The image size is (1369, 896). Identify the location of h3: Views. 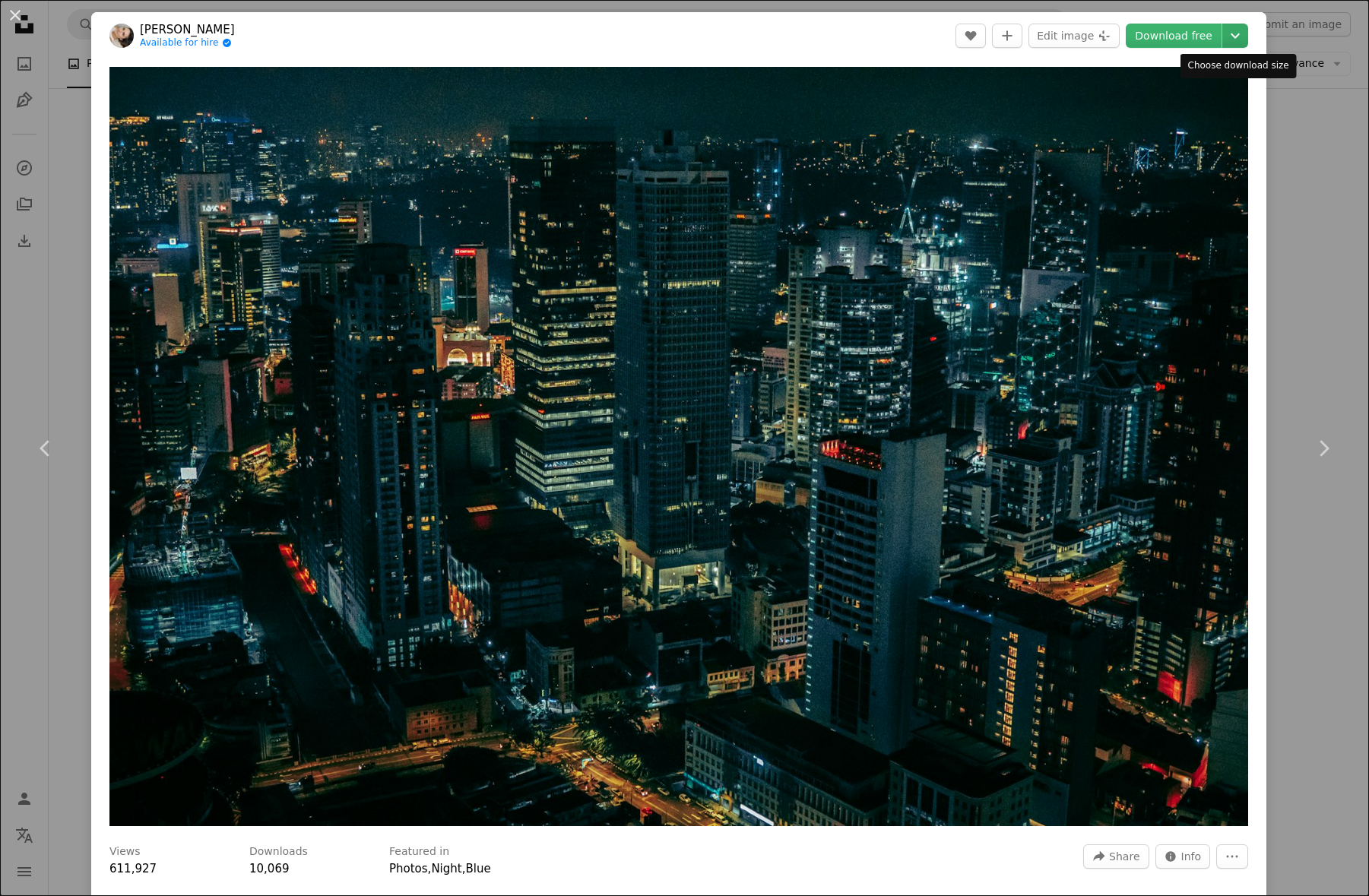
(125, 852).